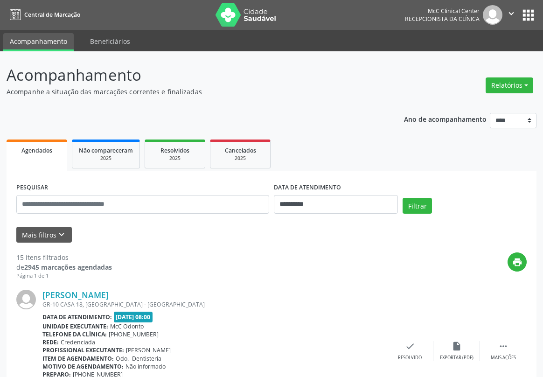  I want to click on button: Mais filtroskeyboard_arrow_down, so click(44, 235).